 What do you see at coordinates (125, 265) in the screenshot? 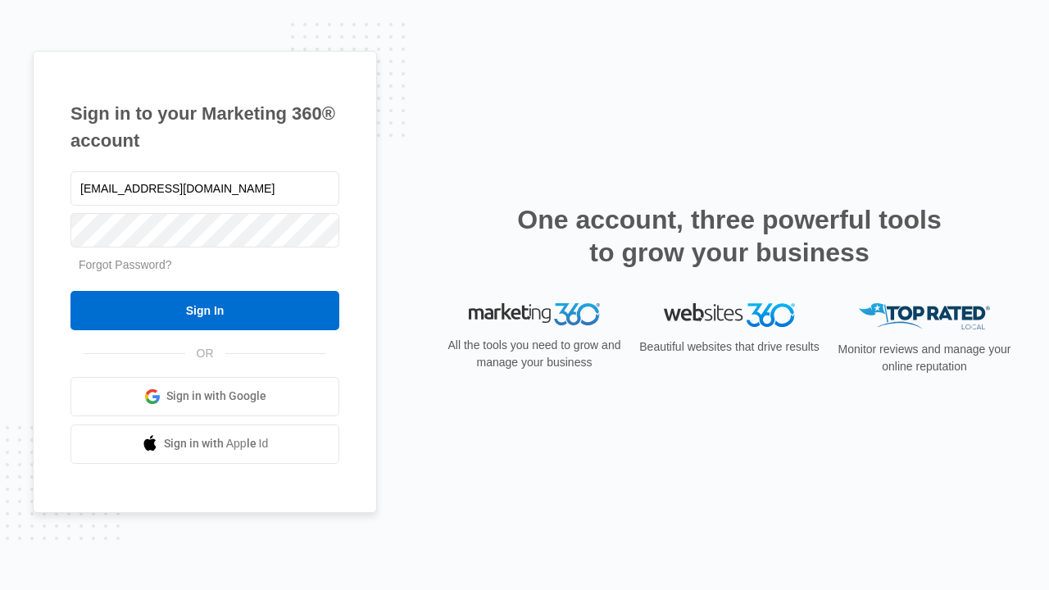
I see `a: Forgot Password?` at bounding box center [125, 265].